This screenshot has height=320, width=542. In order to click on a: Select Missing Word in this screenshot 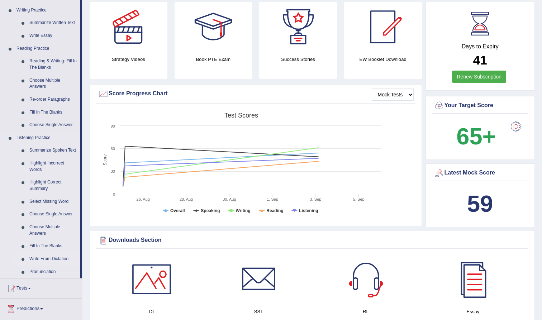, I will do `click(53, 202)`.